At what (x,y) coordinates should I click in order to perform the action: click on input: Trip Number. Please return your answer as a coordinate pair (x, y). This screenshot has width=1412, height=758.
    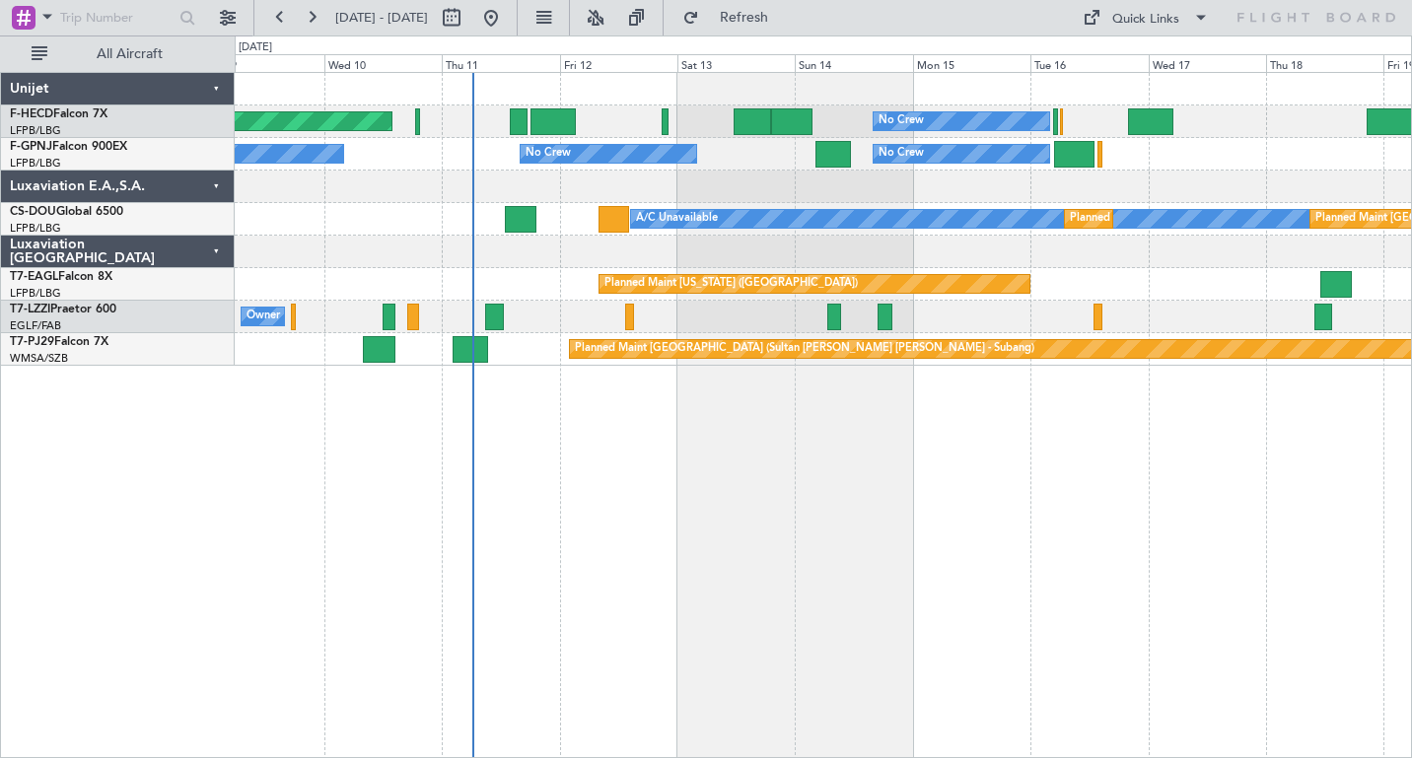
    Looking at the image, I should click on (116, 18).